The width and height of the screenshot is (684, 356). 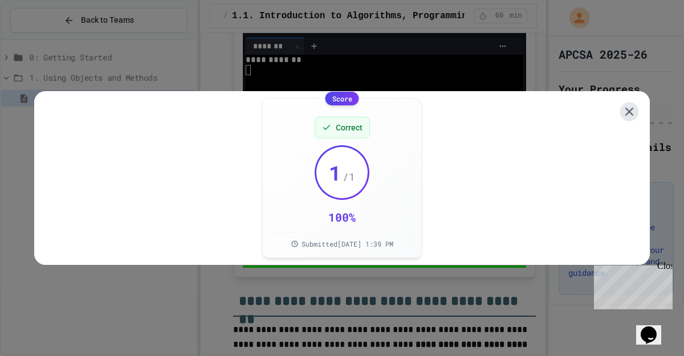 I want to click on div: Chat with us now!Close, so click(x=42, y=38).